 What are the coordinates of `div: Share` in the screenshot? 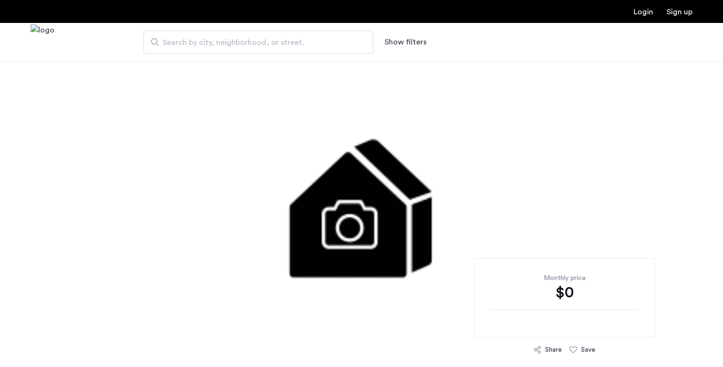 It's located at (553, 350).